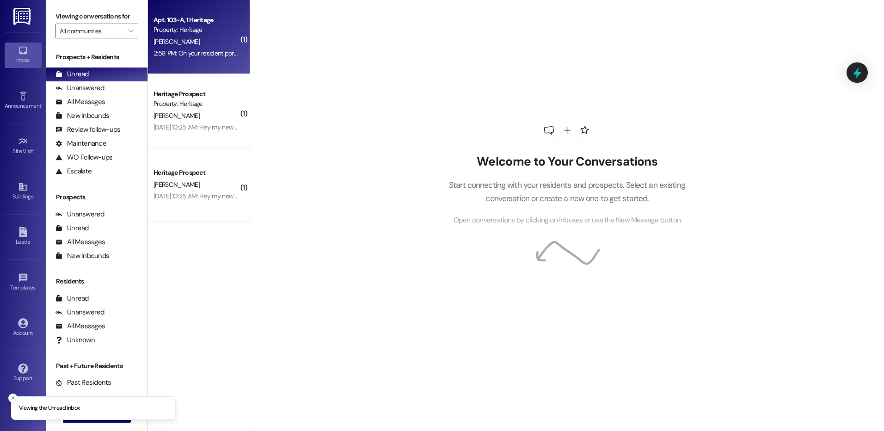  What do you see at coordinates (92, 31) in the screenshot?
I see `input: All communities` at bounding box center [92, 31].